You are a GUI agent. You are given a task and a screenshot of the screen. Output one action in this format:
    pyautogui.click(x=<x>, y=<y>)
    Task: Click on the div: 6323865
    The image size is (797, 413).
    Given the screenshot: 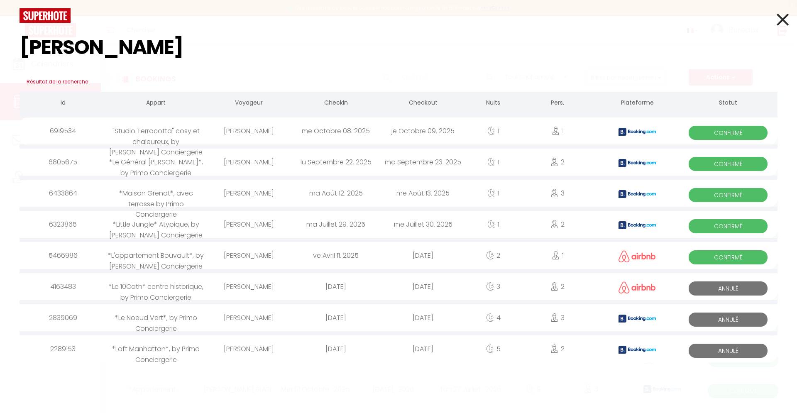 What is the action you would take?
    pyautogui.click(x=63, y=224)
    